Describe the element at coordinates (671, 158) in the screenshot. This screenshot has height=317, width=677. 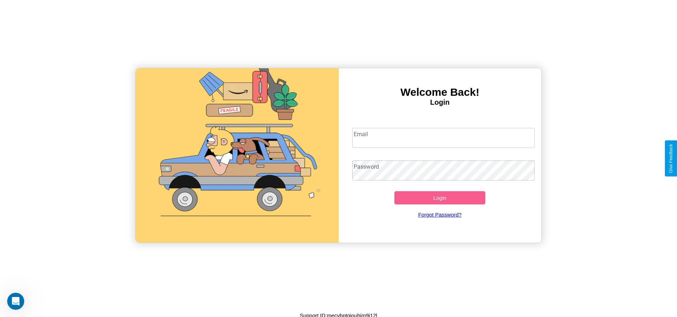
I see `div: Give Feedback` at that location.